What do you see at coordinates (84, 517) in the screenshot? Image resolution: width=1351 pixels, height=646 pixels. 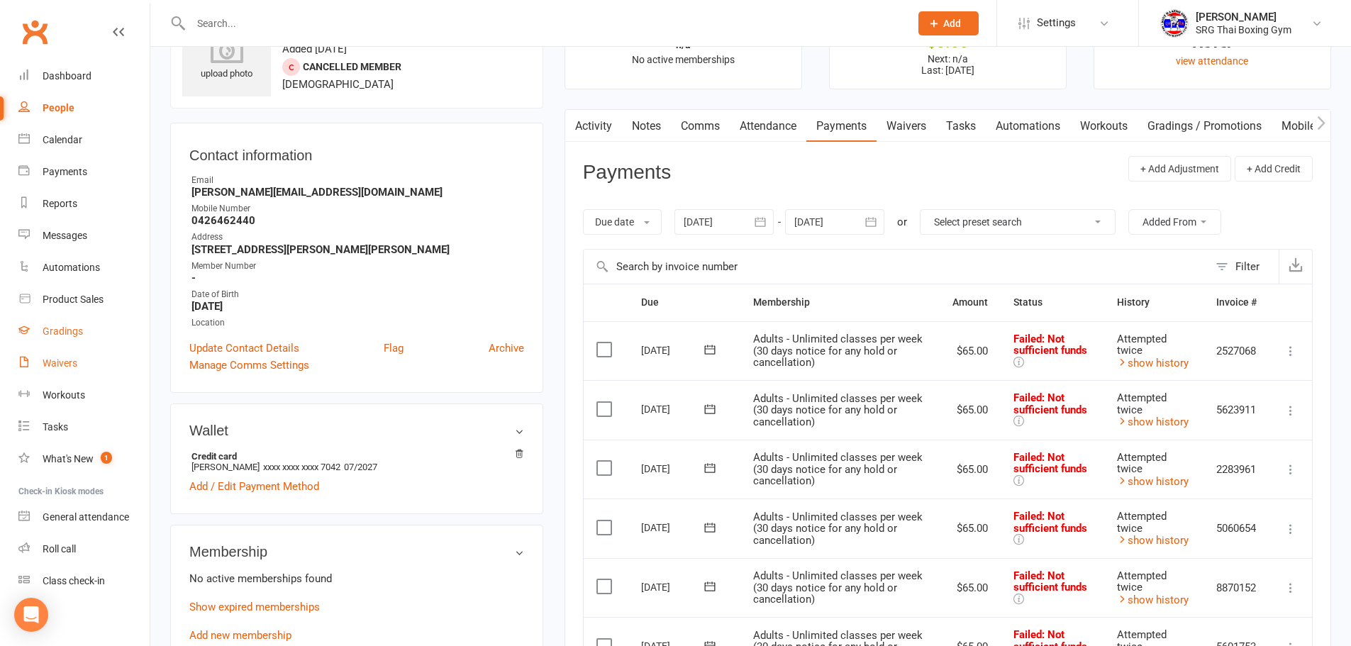 I see `a: General attendance kiosk mode` at bounding box center [84, 517].